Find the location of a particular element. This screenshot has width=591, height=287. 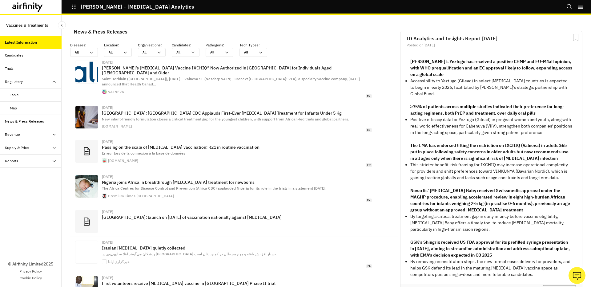

p: Diseases : is located at coordinates (87, 45).